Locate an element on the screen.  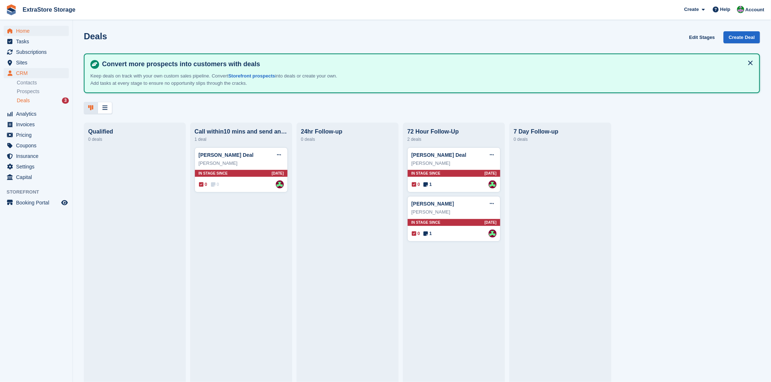
span: Booking Portal is located at coordinates (38, 203).